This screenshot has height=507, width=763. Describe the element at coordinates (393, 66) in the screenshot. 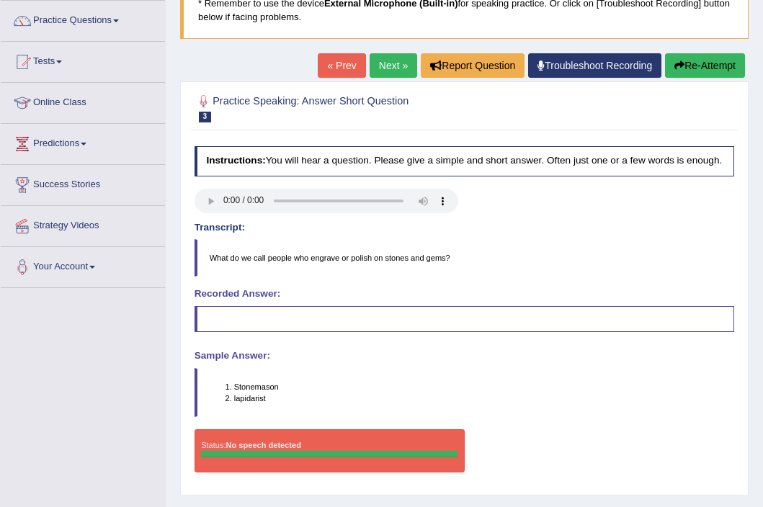

I see `a: Next »` at that location.